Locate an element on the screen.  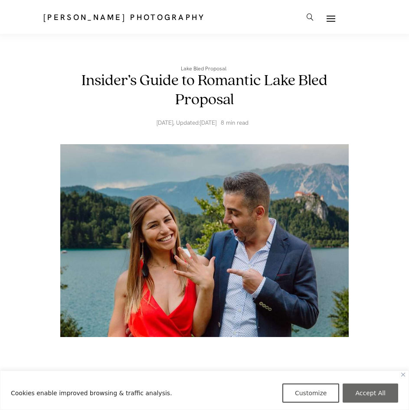
button: Accept All is located at coordinates (371, 393).